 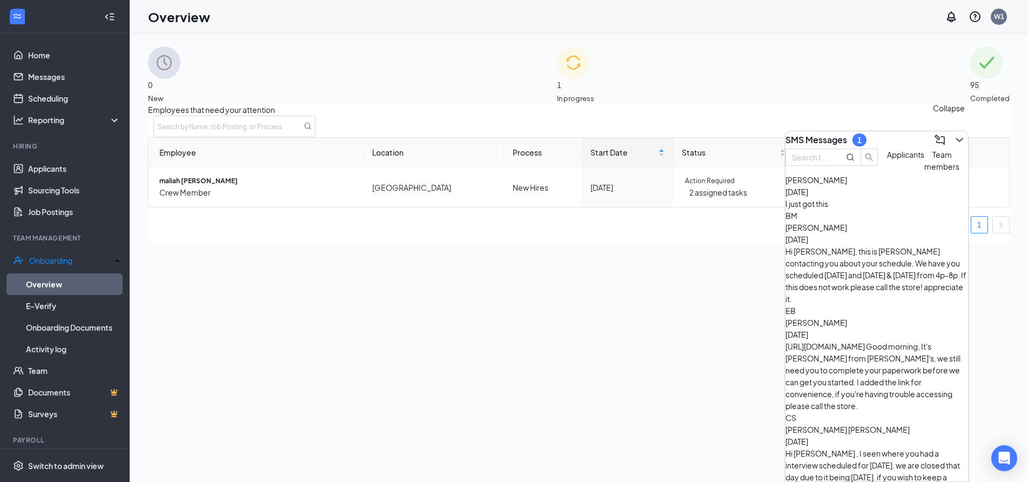 I want to click on a: Scheduling, so click(x=74, y=98).